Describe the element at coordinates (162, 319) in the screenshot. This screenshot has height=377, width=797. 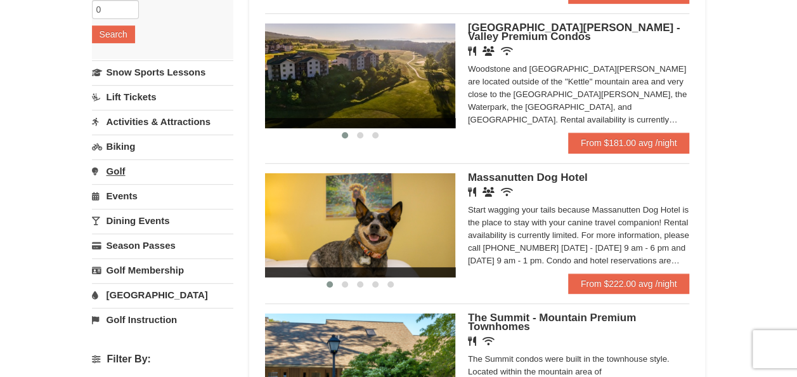
I see `a: Golf Instruction` at that location.